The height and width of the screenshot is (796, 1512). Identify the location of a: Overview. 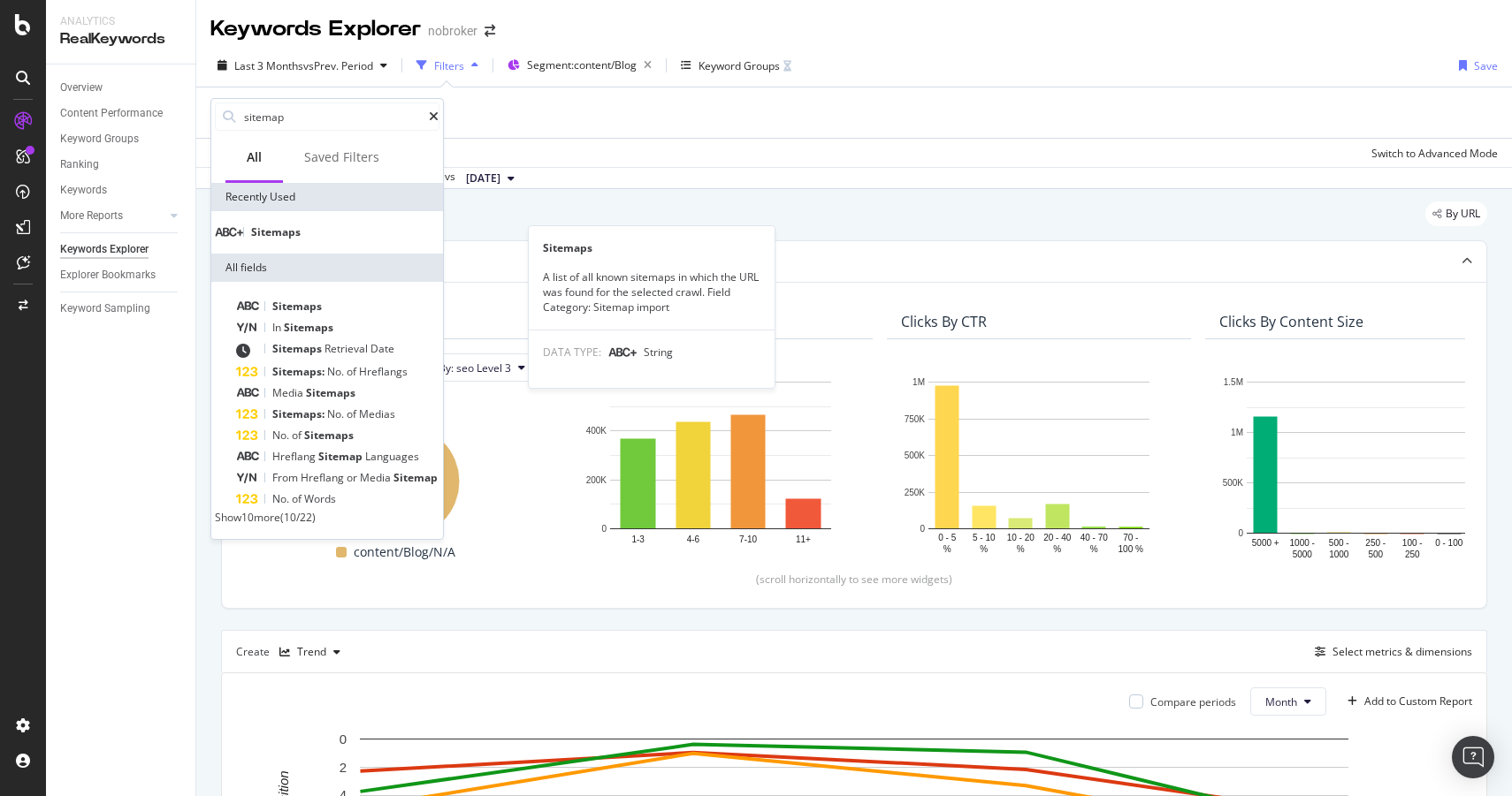
(121, 88).